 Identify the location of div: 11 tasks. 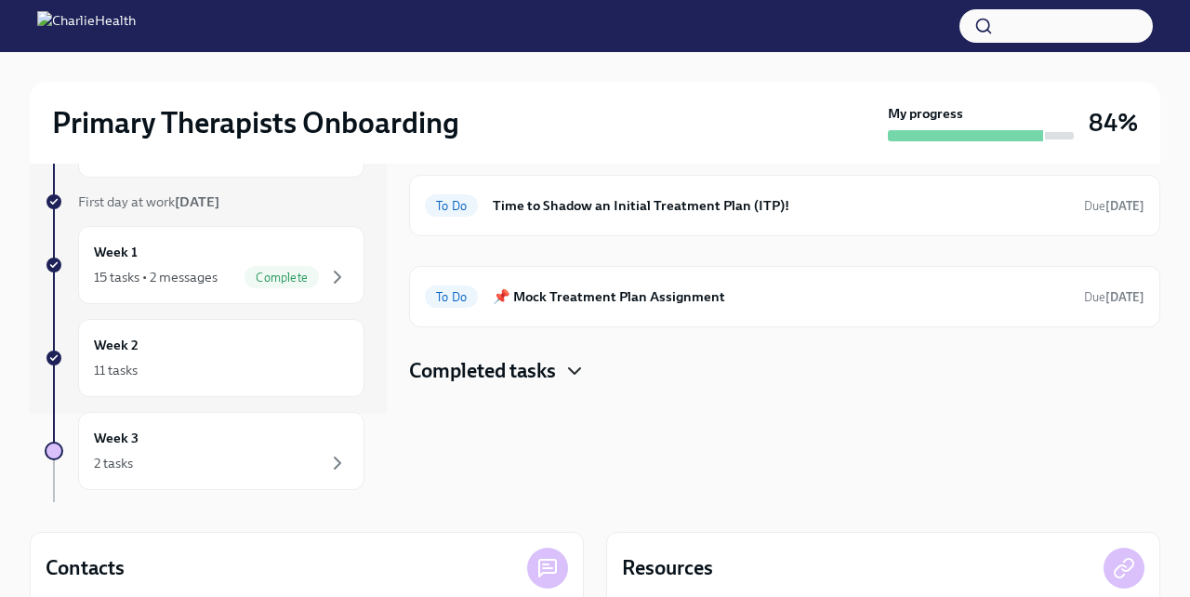
(115, 370).